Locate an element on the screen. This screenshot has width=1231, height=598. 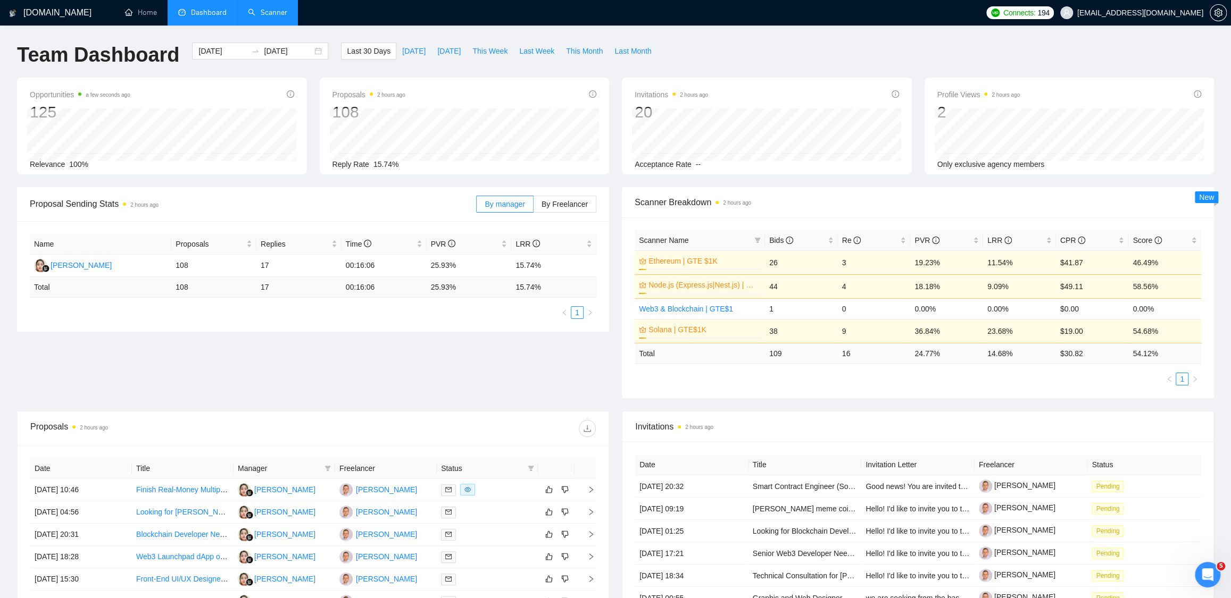
span: Score is located at coordinates (1147, 240).